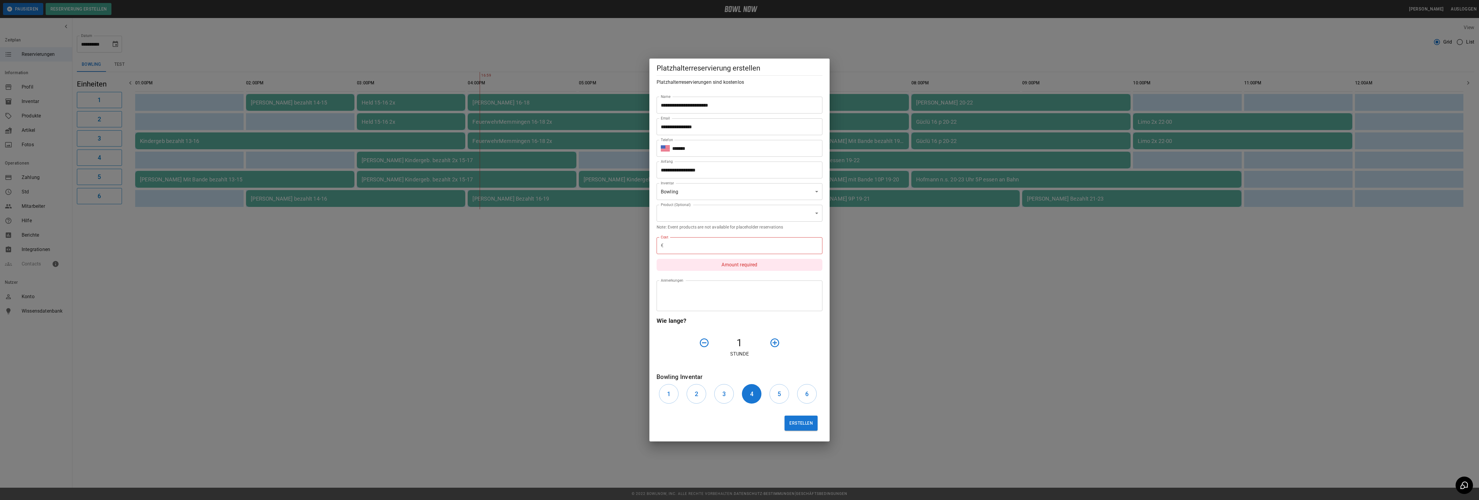  What do you see at coordinates (724, 394) in the screenshot?
I see `h6: 3` at bounding box center [724, 394].